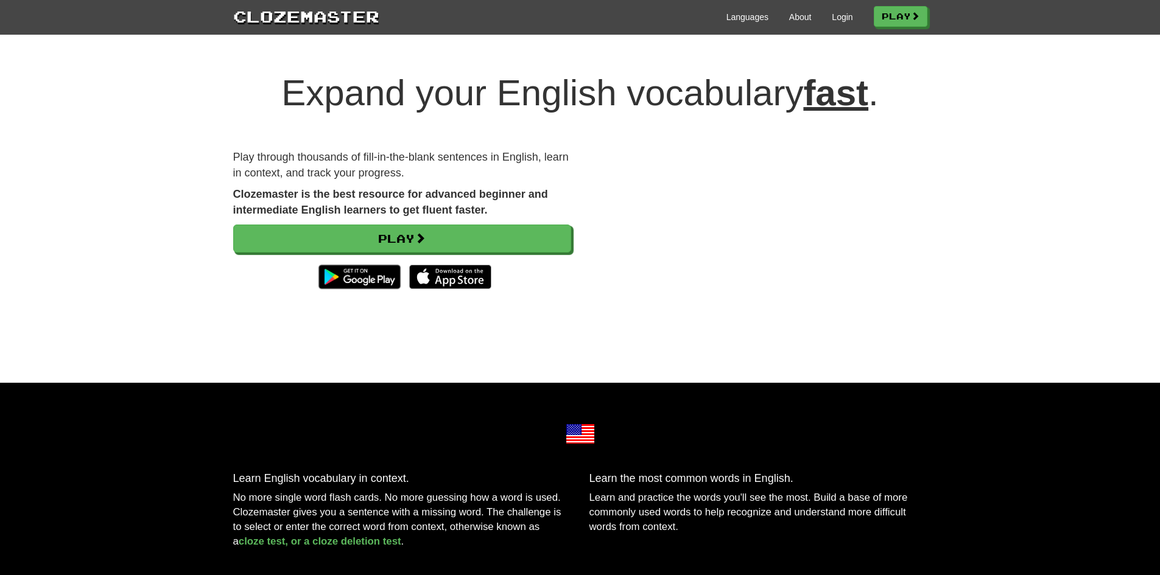  What do you see at coordinates (390, 202) in the screenshot?
I see `strong: Clozemaster is the best resource for advanced beginner and intermediate English learners to get f...` at bounding box center [390, 202].